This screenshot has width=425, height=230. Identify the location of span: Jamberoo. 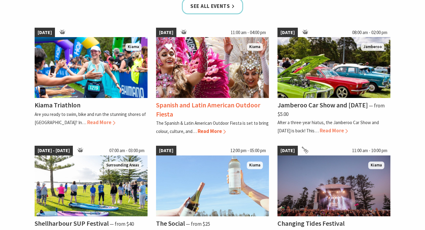
(373, 47).